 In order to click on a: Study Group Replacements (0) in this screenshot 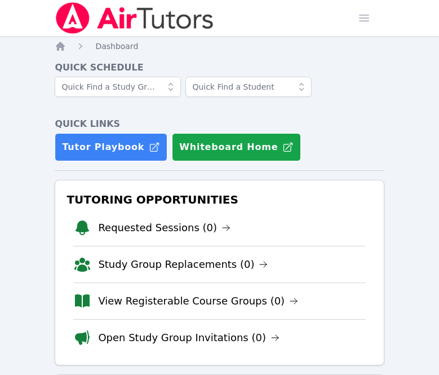, I will do `click(183, 264)`.